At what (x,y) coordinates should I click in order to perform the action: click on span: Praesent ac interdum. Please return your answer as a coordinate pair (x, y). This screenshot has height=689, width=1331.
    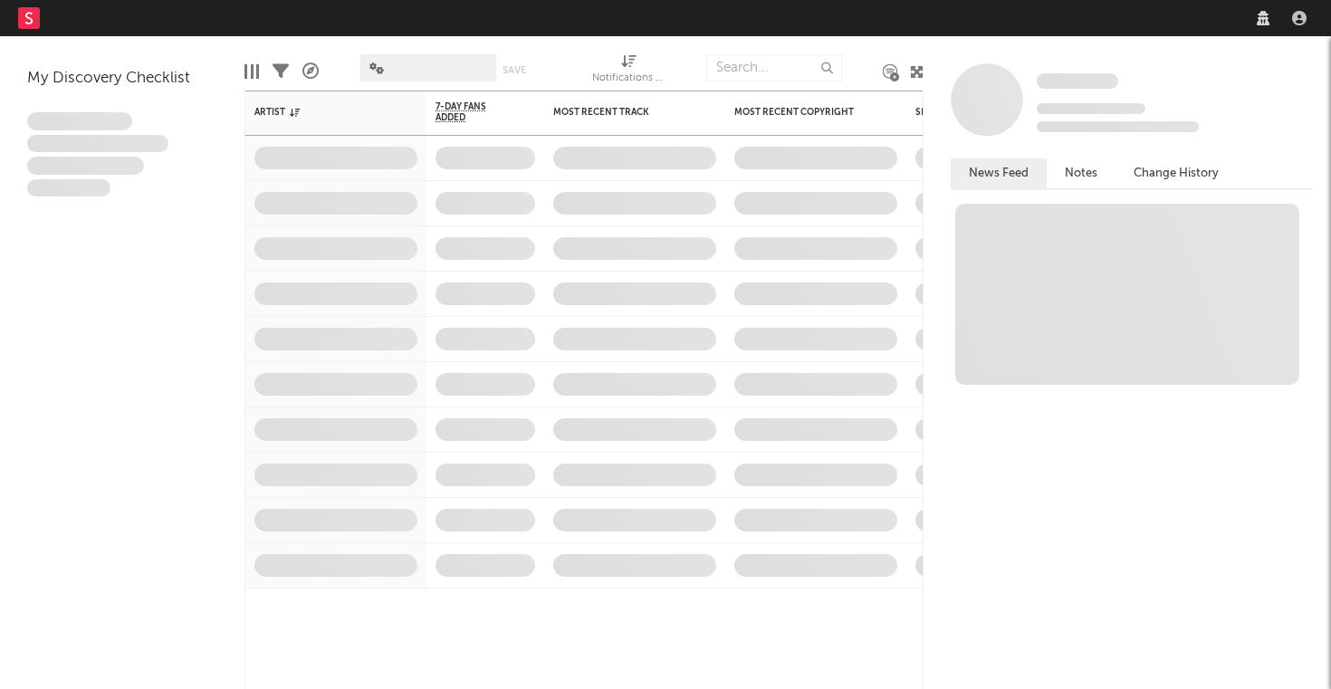
    Looking at the image, I should click on (85, 166).